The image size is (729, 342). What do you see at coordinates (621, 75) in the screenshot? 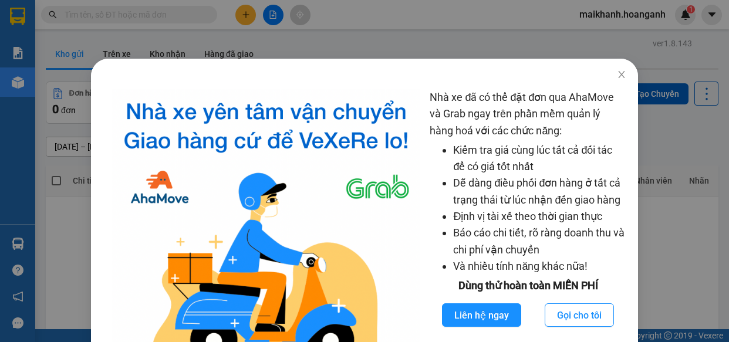
I see `span: close` at bounding box center [621, 75].